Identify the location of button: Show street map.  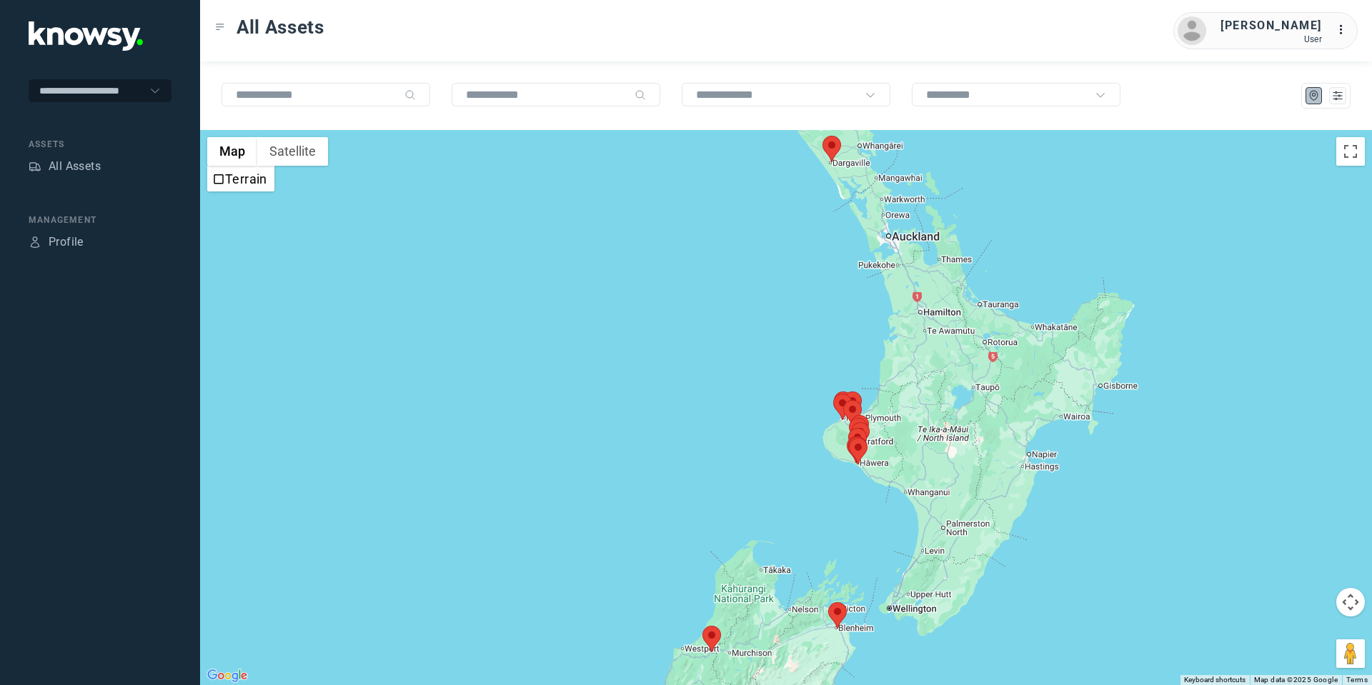
(232, 151).